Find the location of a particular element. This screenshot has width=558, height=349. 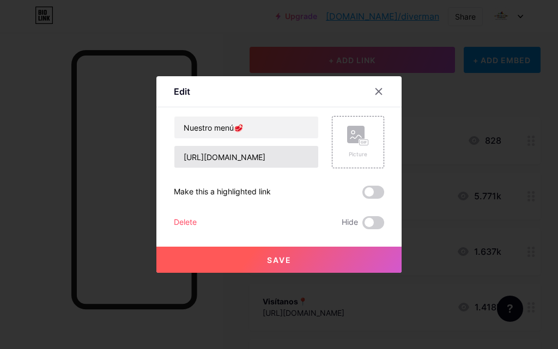

input: Title is located at coordinates (246, 128).